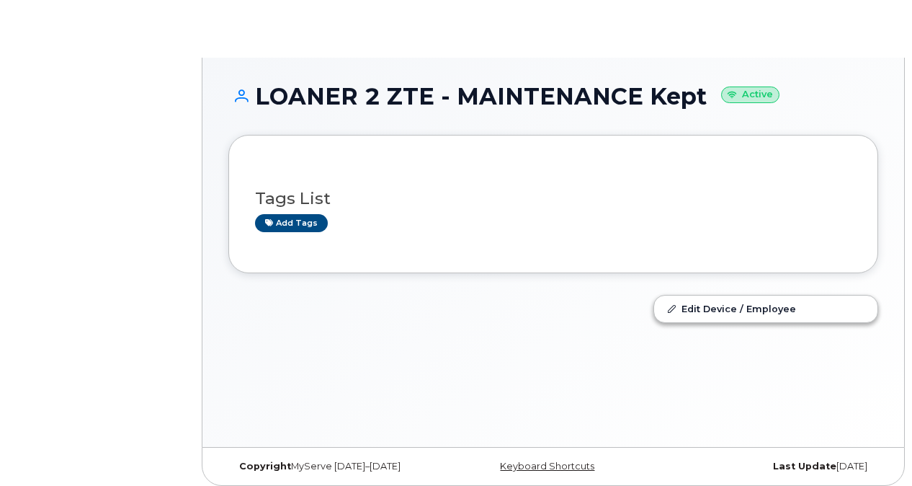 Image resolution: width=912 pixels, height=486 pixels. What do you see at coordinates (547, 465) in the screenshot?
I see `a: Keyboard Shortcuts` at bounding box center [547, 465].